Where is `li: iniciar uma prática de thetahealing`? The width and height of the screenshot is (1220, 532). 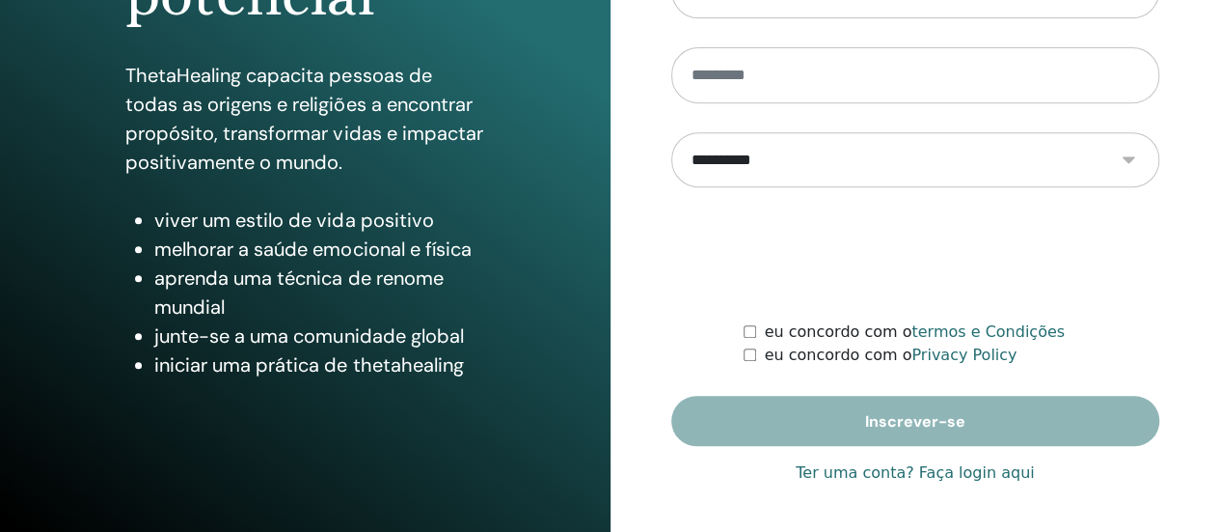
li: iniciar uma prática de thetahealing is located at coordinates (319, 365).